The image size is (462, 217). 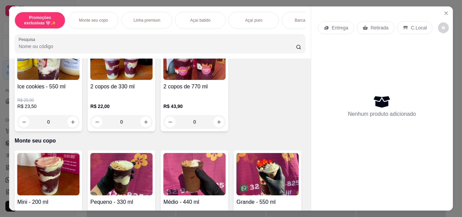 I want to click on p: Retirada, so click(x=380, y=28).